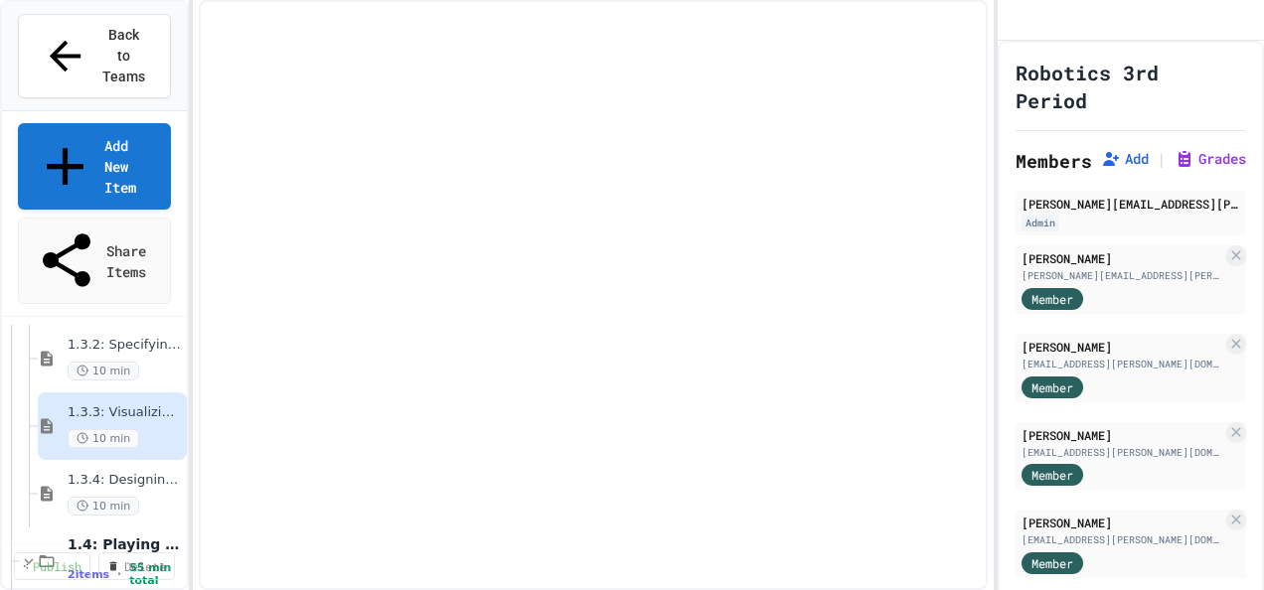 Image resolution: width=1264 pixels, height=590 pixels. What do you see at coordinates (1211, 159) in the screenshot?
I see `button: Grades` at bounding box center [1211, 159].